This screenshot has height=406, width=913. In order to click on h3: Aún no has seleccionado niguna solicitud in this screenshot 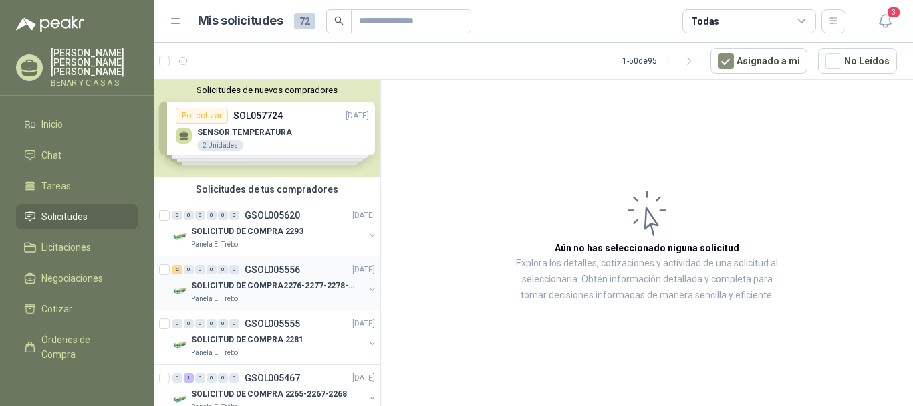, I will do `click(647, 248)`.